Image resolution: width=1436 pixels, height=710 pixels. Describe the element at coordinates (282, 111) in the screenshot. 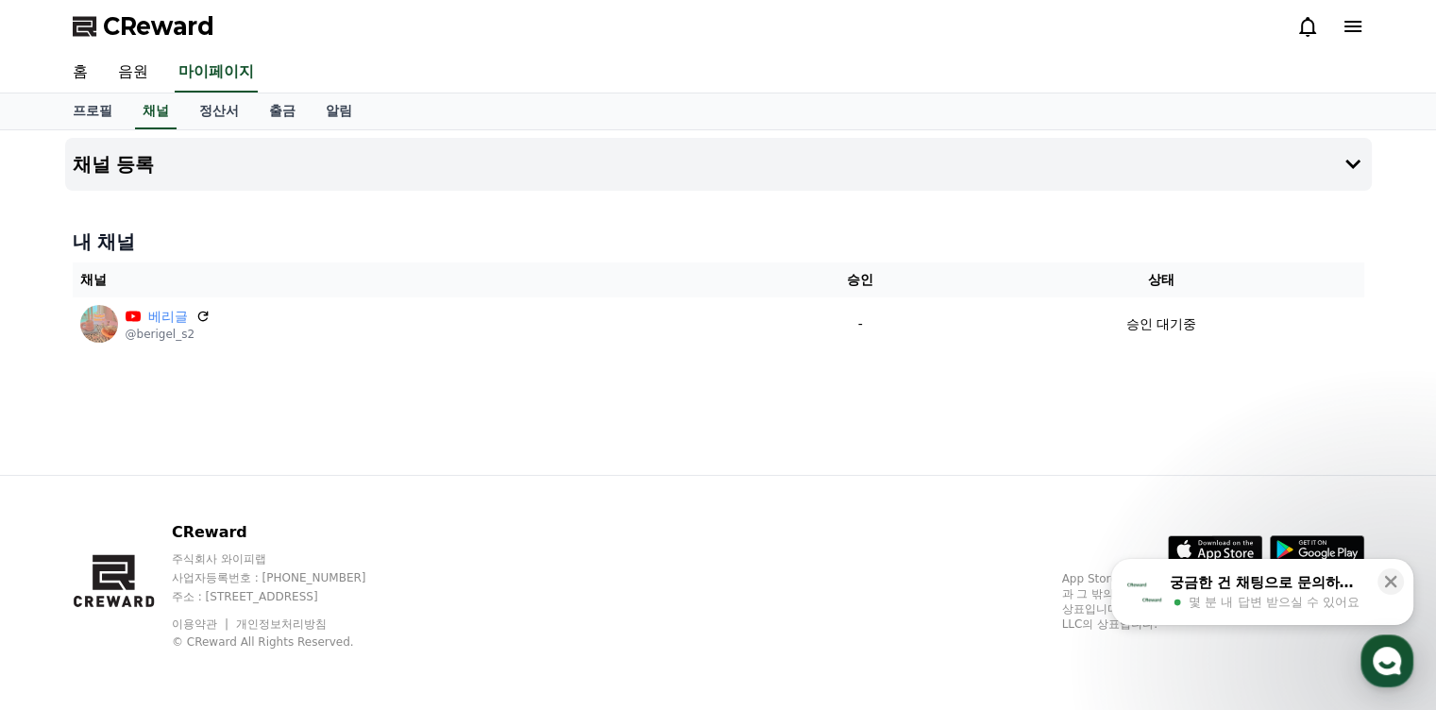

I see `a: 출금` at that location.